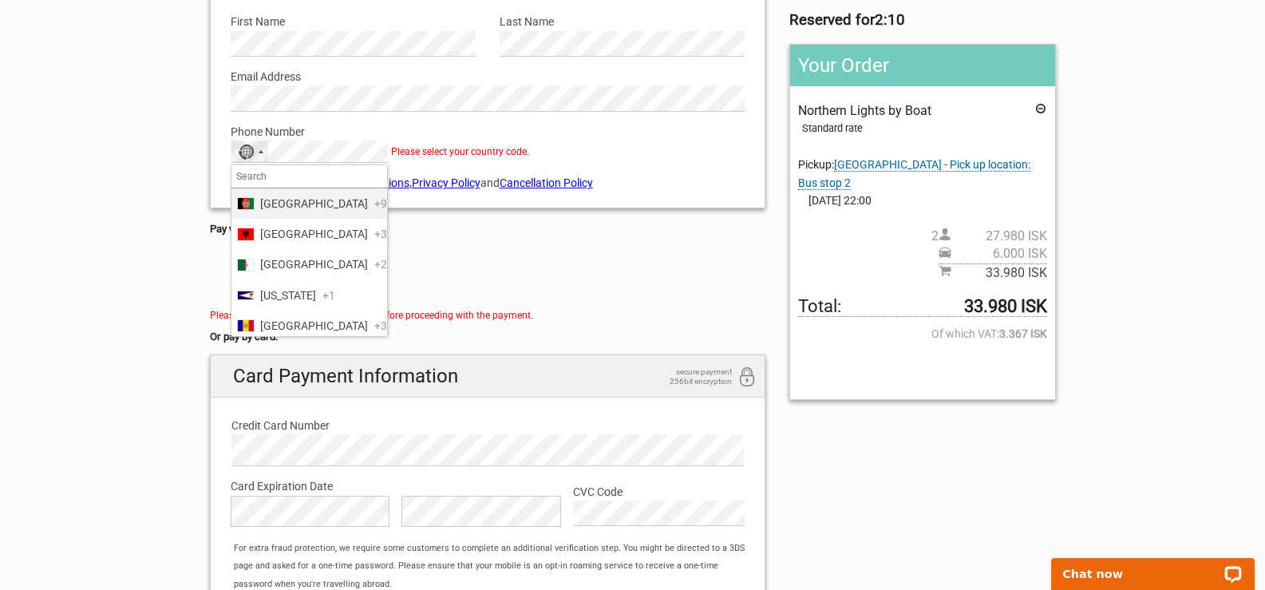  What do you see at coordinates (446, 183) in the screenshot?
I see `a: Privacy Policy` at bounding box center [446, 183].